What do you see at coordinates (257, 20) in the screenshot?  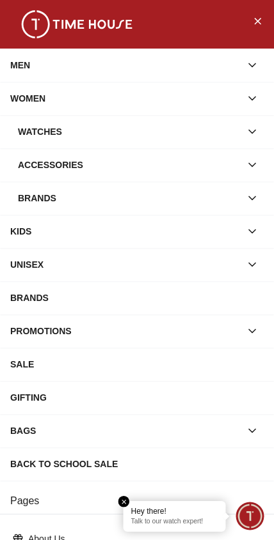 I see `button: Close Menu` at bounding box center [257, 20].